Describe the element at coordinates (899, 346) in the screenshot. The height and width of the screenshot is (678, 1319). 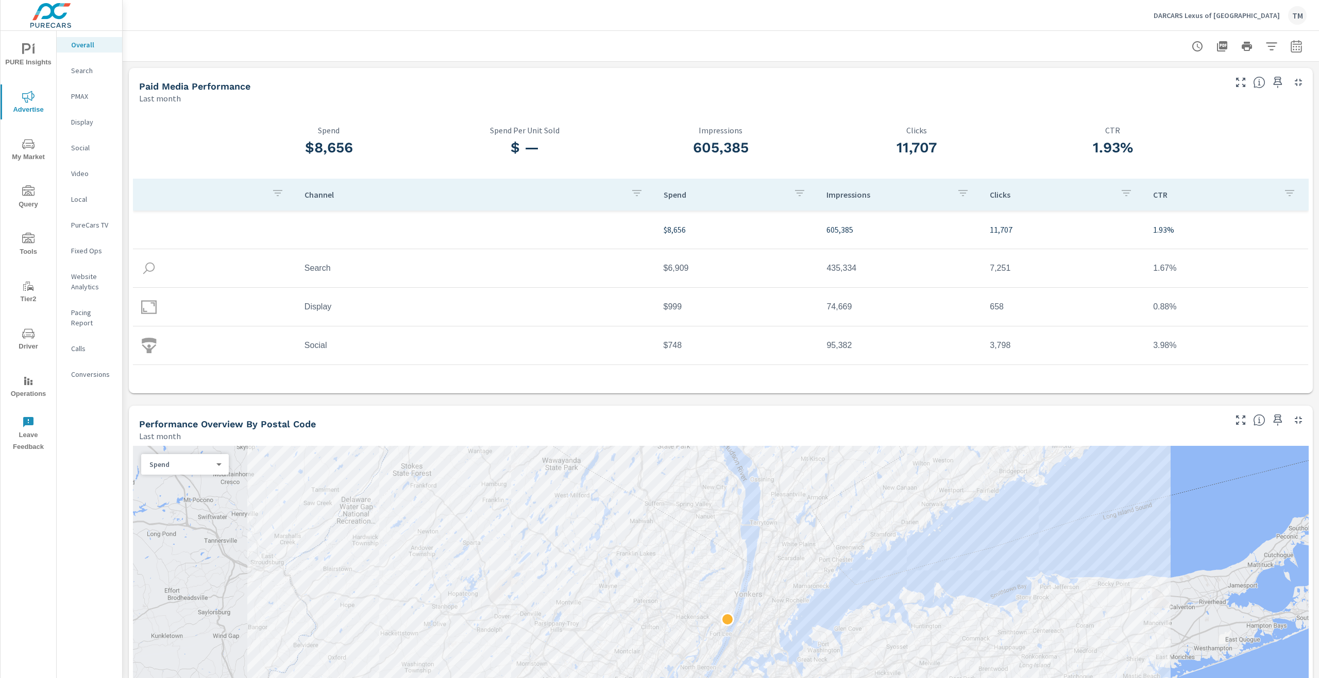
I see `td: 95,382` at that location.